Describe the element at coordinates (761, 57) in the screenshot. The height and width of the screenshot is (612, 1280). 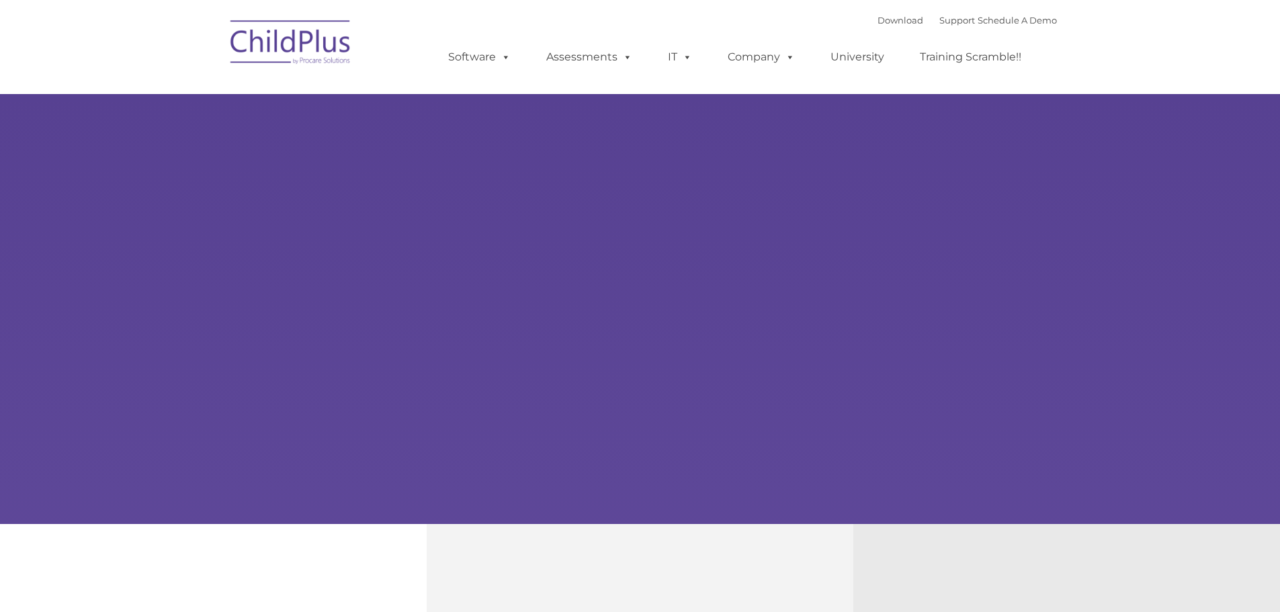
I see `a: Company` at that location.